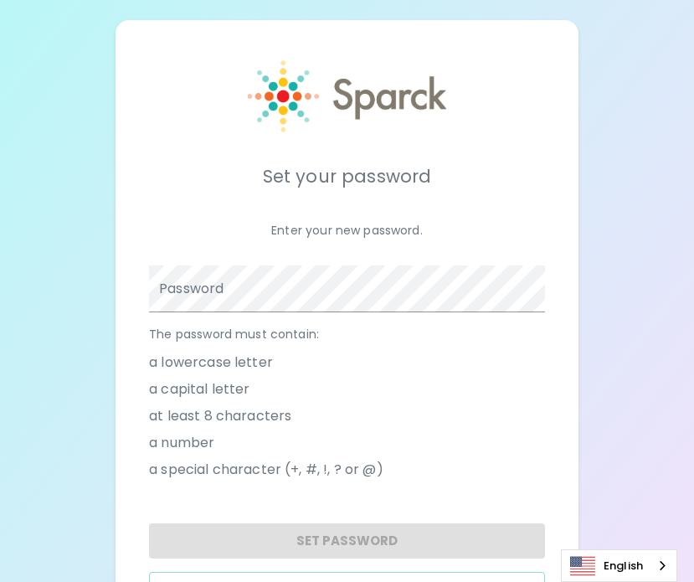  What do you see at coordinates (347, 230) in the screenshot?
I see `p: Enter your new password.` at bounding box center [347, 230].